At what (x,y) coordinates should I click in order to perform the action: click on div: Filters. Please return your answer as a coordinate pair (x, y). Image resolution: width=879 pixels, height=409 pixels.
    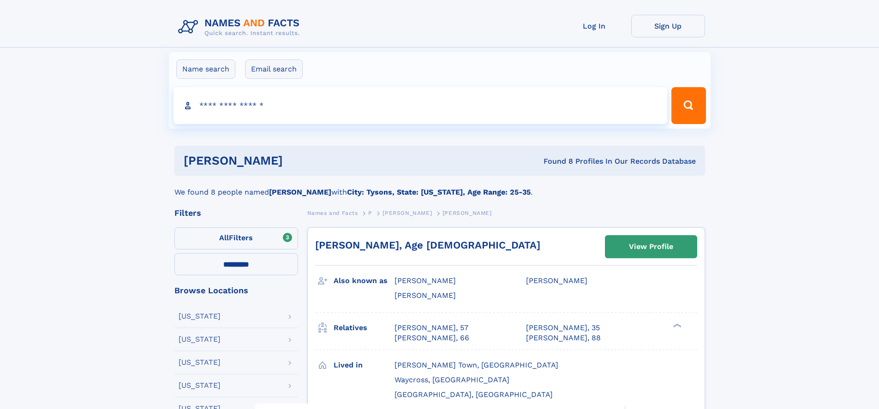
    Looking at the image, I should click on (236, 213).